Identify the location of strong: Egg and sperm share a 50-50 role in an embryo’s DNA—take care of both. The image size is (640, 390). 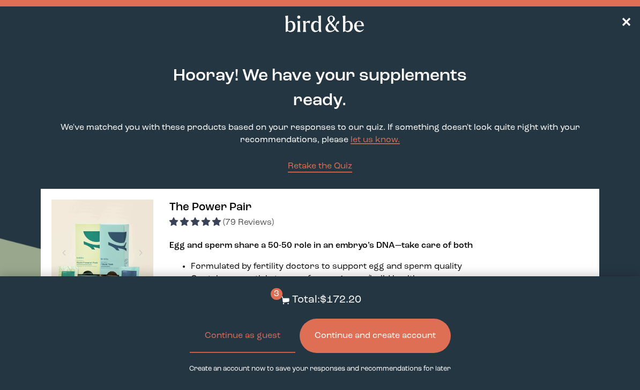
(321, 246).